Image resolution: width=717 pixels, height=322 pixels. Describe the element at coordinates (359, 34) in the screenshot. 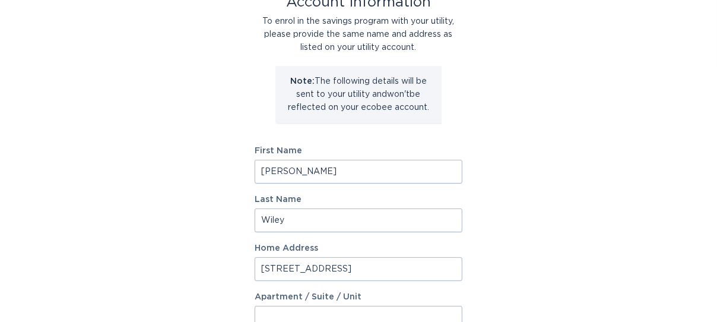

I see `div: To enrol in the savings program with your utility, please provide the same name and address as li...` at that location.